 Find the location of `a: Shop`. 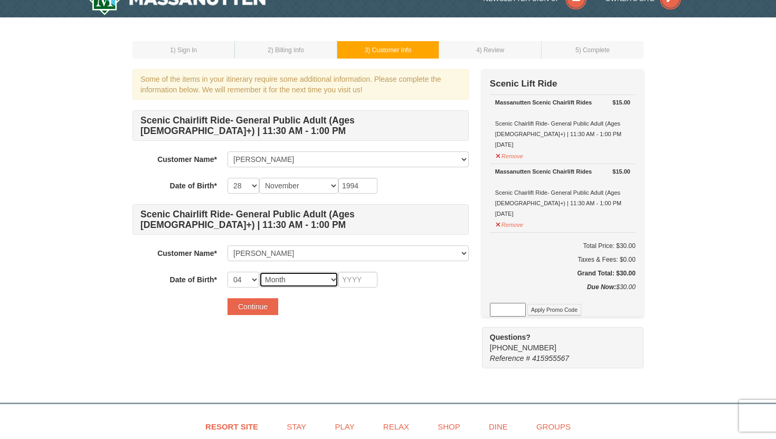

a: Shop is located at coordinates (449, 427).